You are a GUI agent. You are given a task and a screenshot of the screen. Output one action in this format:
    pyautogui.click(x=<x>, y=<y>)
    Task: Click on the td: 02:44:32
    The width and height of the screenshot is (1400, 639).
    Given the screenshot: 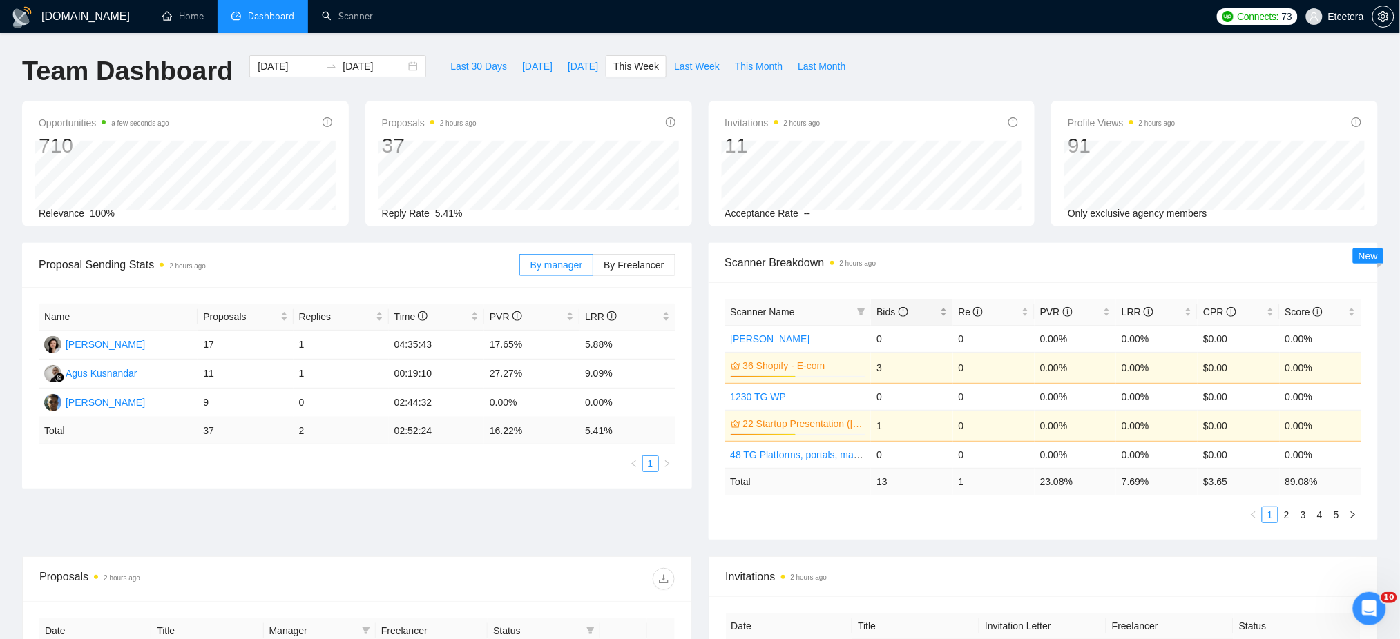 What is the action you would take?
    pyautogui.click(x=436, y=403)
    